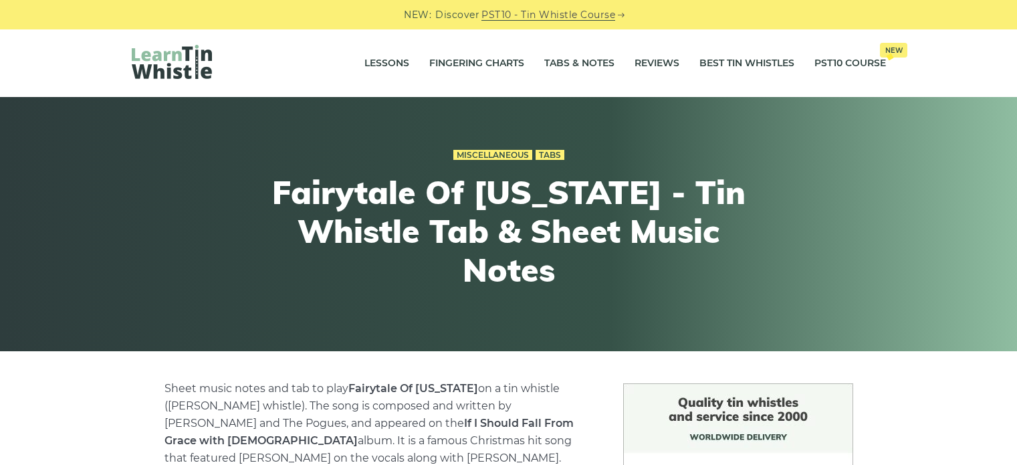  Describe the element at coordinates (477, 64) in the screenshot. I see `a: Fingering Charts` at that location.